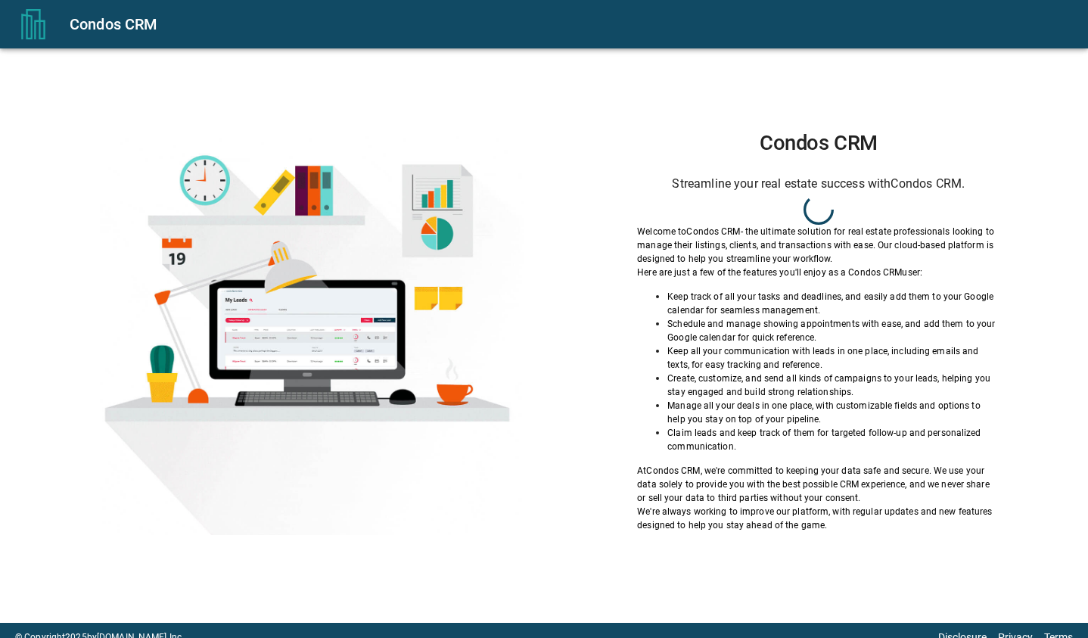  What do you see at coordinates (818, 245) in the screenshot?
I see `p: Welcome to Condos CRM - the ultimate solution for real estate professionals looking to manage the...` at bounding box center [818, 245].